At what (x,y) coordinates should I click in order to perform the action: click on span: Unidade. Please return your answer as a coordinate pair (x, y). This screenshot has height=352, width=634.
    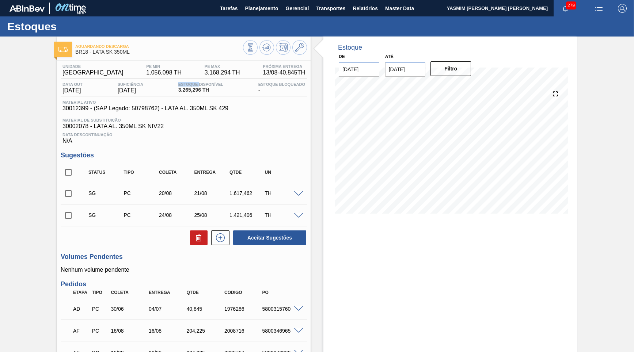
    Looking at the image, I should click on (93, 67).